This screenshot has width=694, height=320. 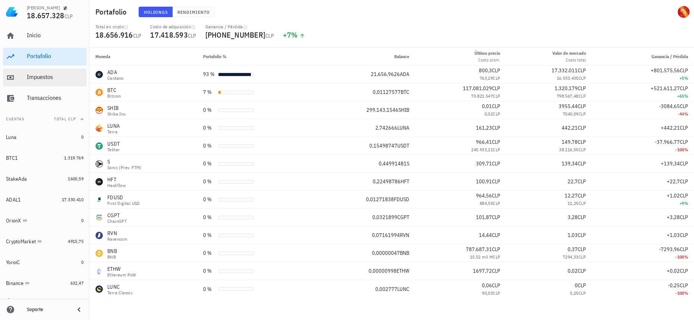 I want to click on div: Hashflow, so click(x=116, y=185).